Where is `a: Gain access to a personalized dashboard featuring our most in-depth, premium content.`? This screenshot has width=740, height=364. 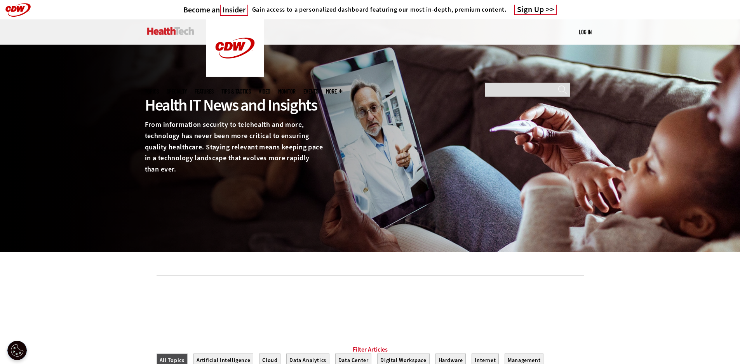 a: Gain access to a personalized dashboard featuring our most in-depth, premium content. is located at coordinates (377, 10).